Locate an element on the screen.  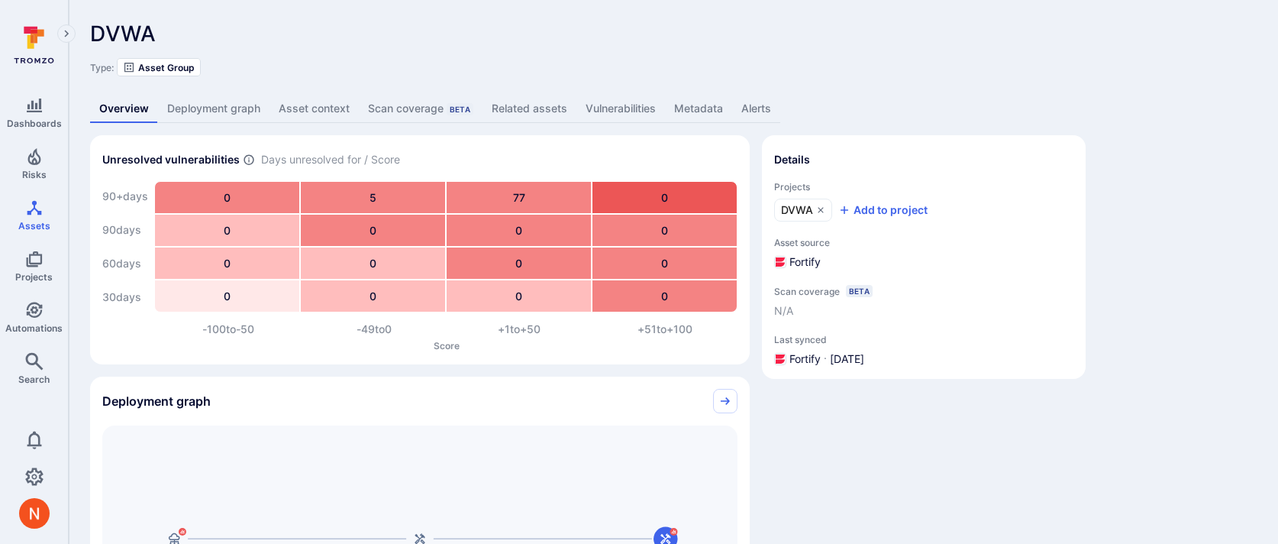
span: Days unresolved for / Score is located at coordinates (331, 160).